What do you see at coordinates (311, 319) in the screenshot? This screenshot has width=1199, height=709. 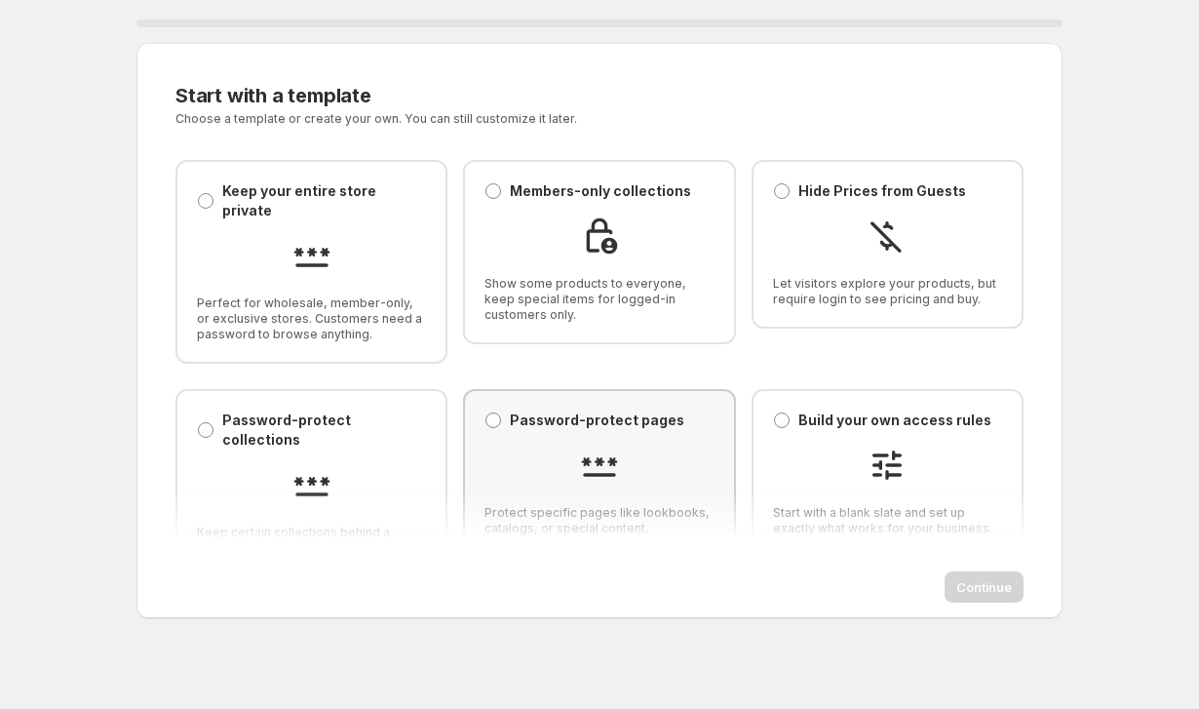 I see `span: Perfect for wholesale, member-only, or exclusive stores. Customers need a password to browse anyt...` at bounding box center [311, 319].